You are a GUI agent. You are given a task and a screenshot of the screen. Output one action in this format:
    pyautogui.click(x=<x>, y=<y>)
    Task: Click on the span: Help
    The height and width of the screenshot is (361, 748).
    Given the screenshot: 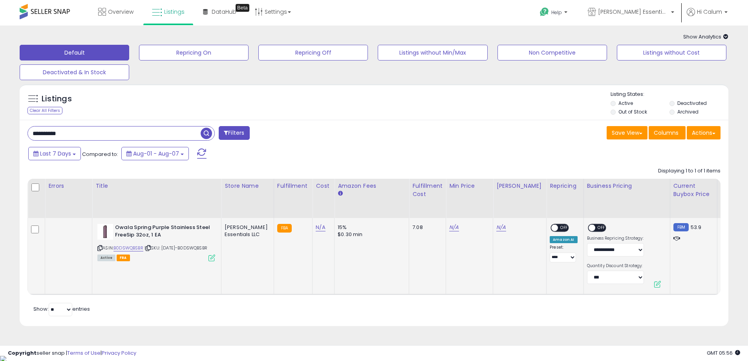 What is the action you would take?
    pyautogui.click(x=556, y=12)
    